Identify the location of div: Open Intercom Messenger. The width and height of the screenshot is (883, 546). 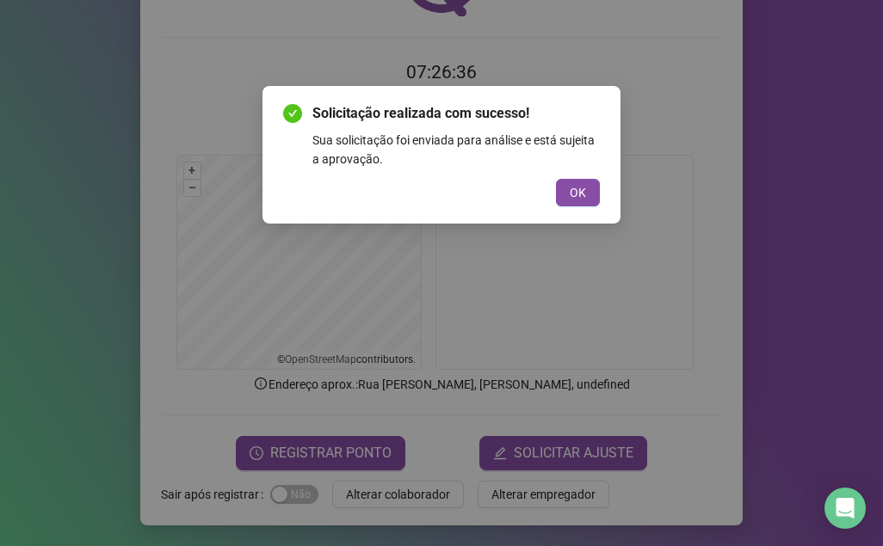
(845, 508).